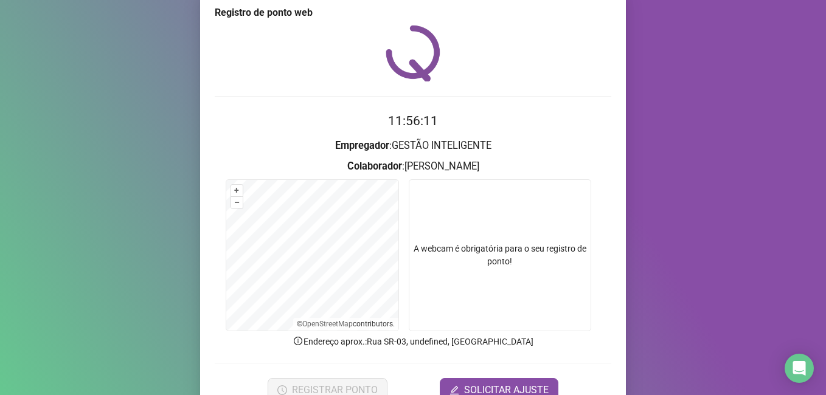 The height and width of the screenshot is (395, 826). I want to click on strong: Colaborador, so click(375, 166).